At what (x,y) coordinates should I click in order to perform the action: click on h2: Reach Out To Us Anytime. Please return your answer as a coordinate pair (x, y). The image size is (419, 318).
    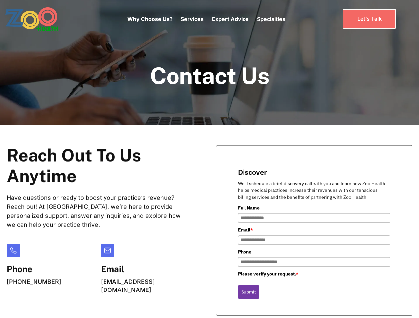
    Looking at the image, I should click on (98, 166).